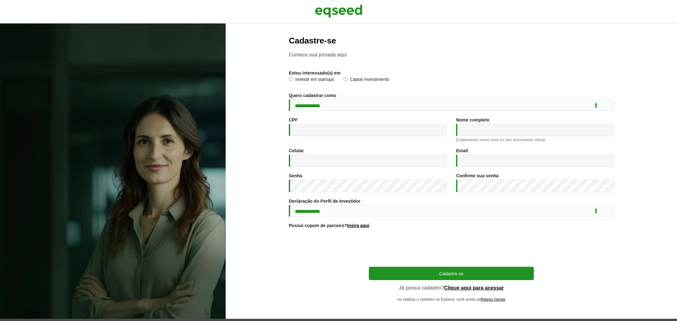 The width and height of the screenshot is (677, 321). I want to click on h2: Cadastre-se, so click(451, 41).